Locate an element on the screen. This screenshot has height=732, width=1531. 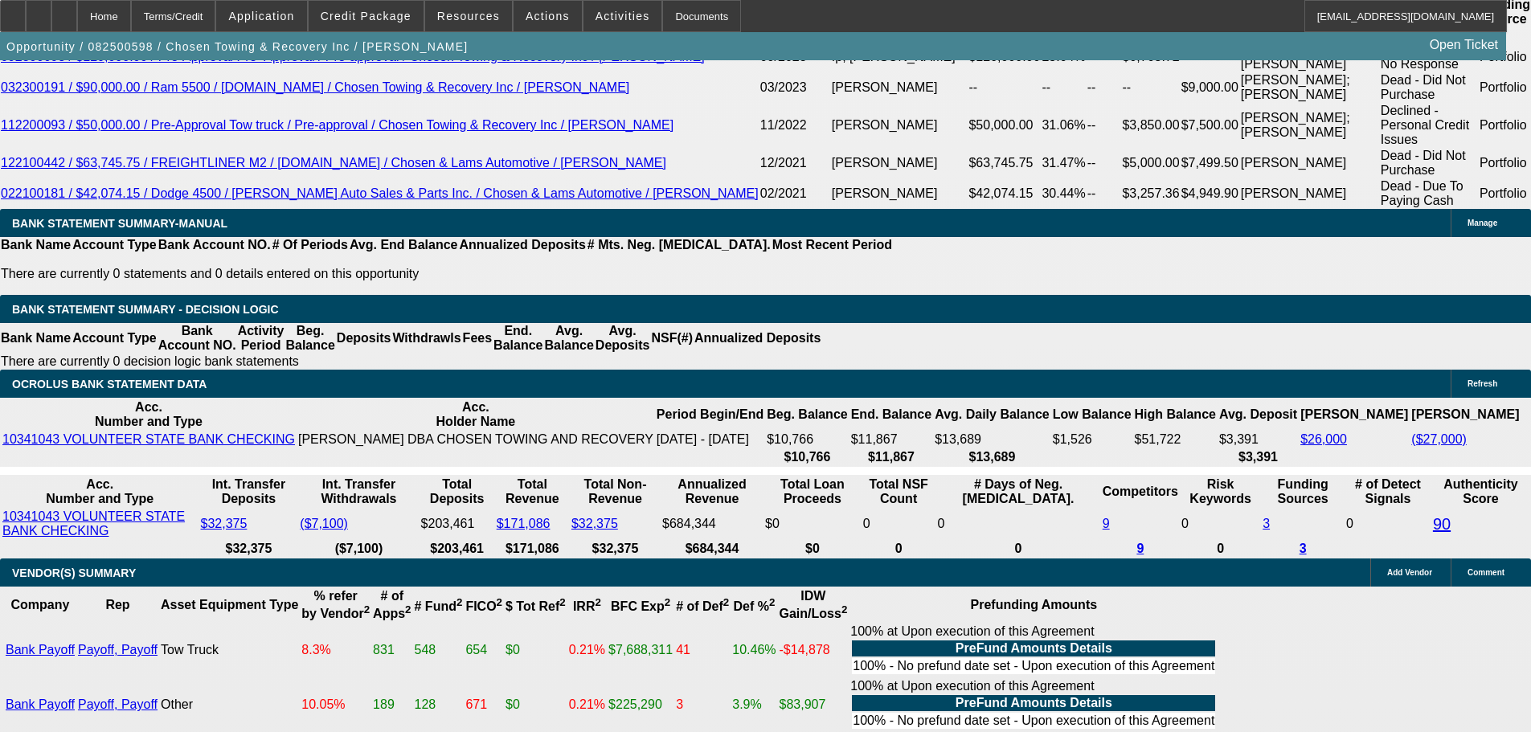
th: 0 is located at coordinates (1017, 549).